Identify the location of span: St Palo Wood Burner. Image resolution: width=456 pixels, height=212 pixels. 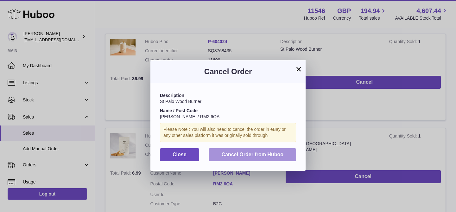
(180, 101).